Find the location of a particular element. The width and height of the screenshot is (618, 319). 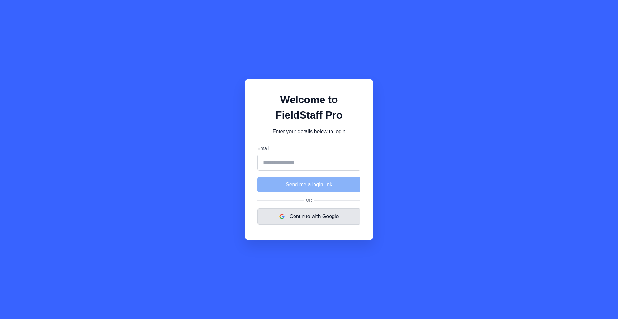

label: Email is located at coordinates (309, 149).